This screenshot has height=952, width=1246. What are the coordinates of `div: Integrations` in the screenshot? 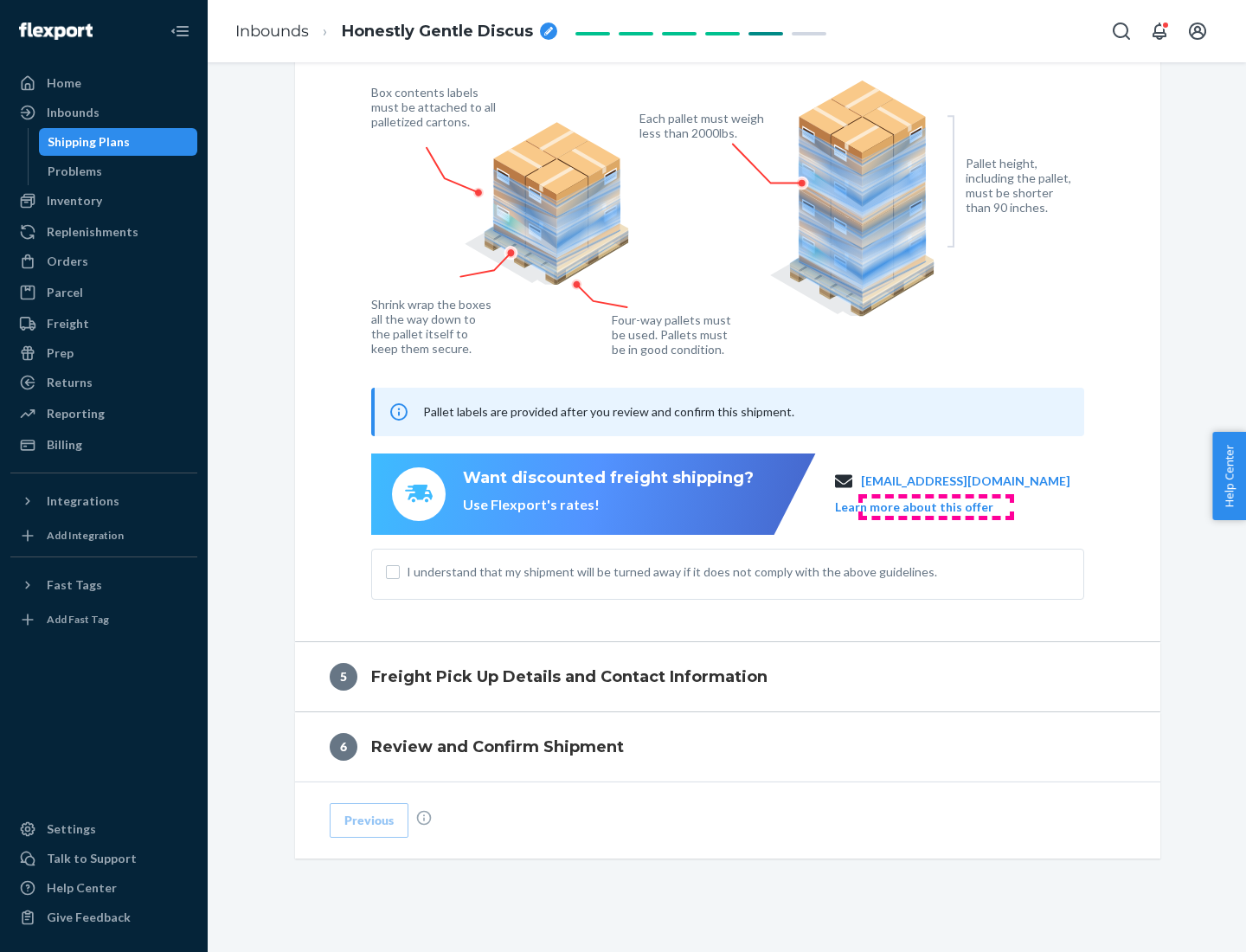 It's located at (84, 501).